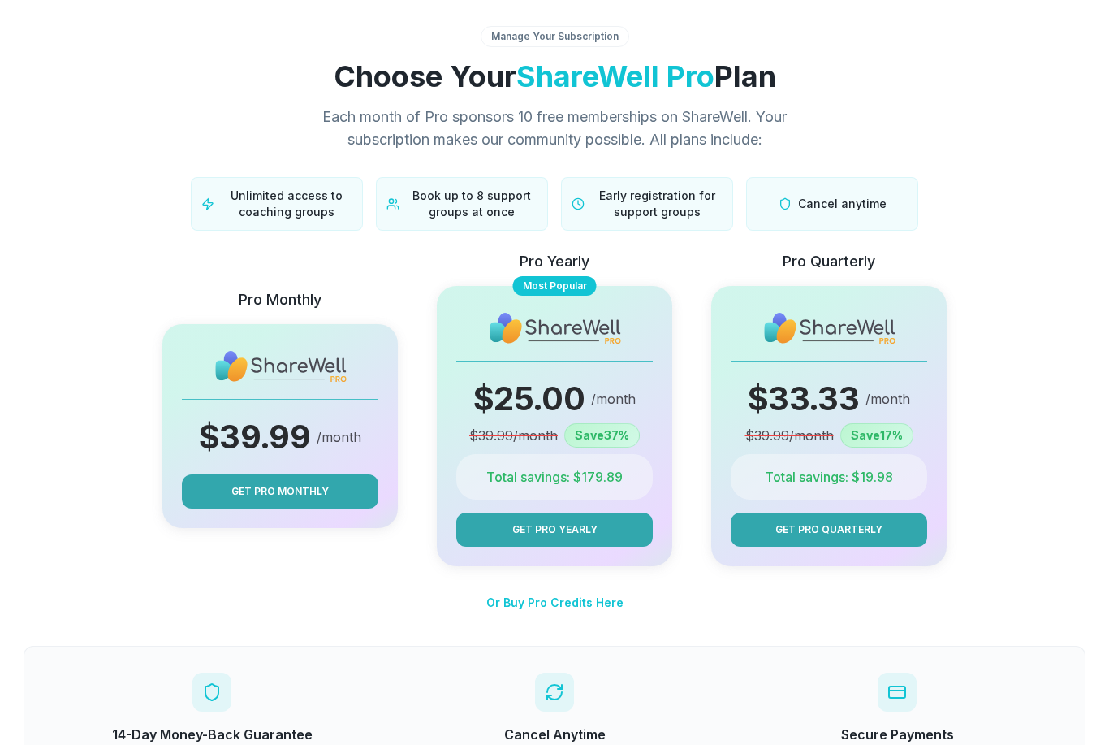 The width and height of the screenshot is (1109, 745). Describe the element at coordinates (287, 204) in the screenshot. I see `span: Unlimited access to coaching groups` at that location.